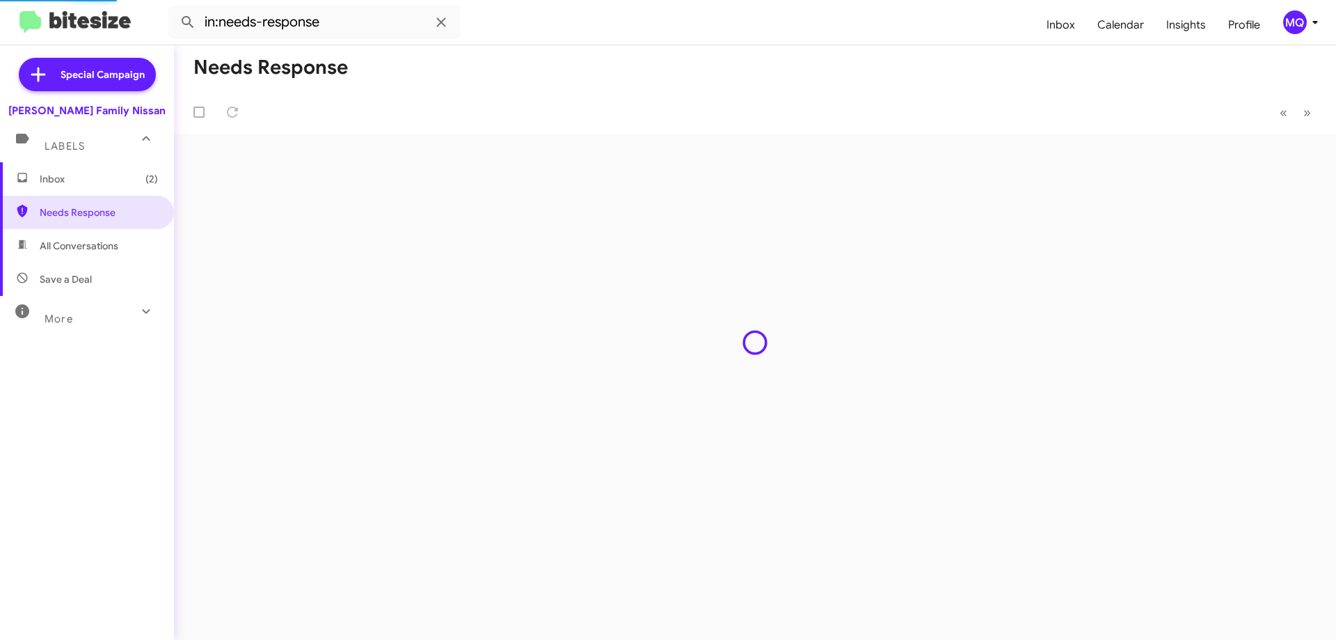  I want to click on div: MQ, so click(1295, 22).